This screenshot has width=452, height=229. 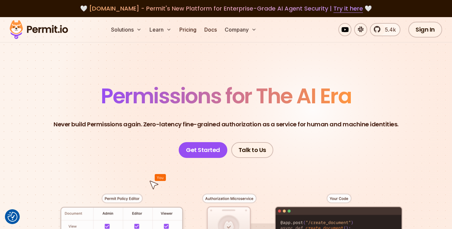 I want to click on a: Sign In, so click(x=425, y=30).